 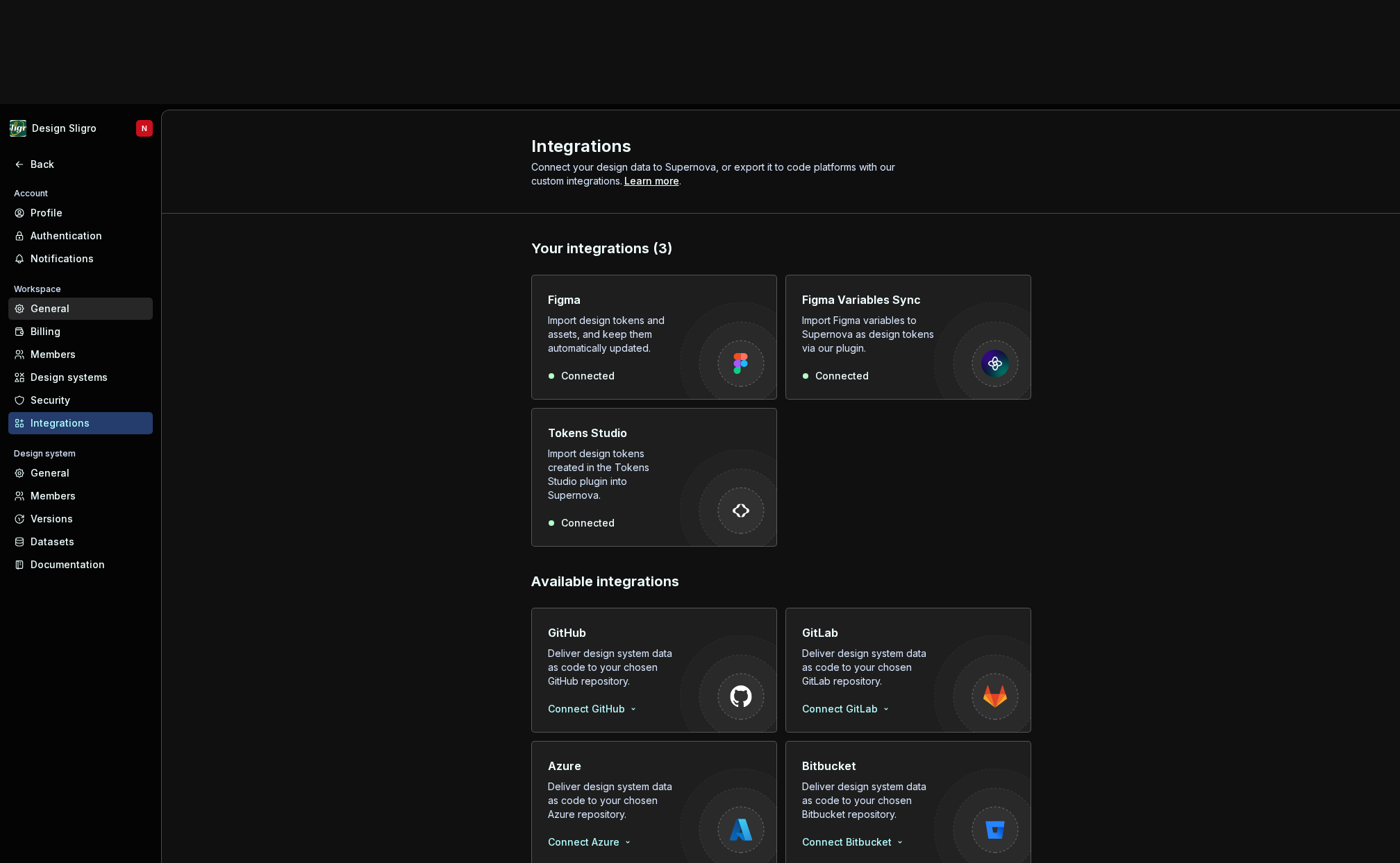 What do you see at coordinates (596, 709) in the screenshot?
I see `button: Connect GitHub` at bounding box center [596, 709].